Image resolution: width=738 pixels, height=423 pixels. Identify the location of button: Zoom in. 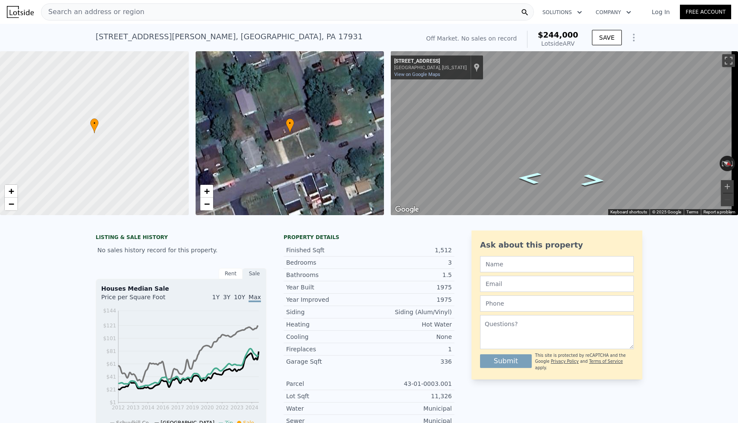
(727, 187).